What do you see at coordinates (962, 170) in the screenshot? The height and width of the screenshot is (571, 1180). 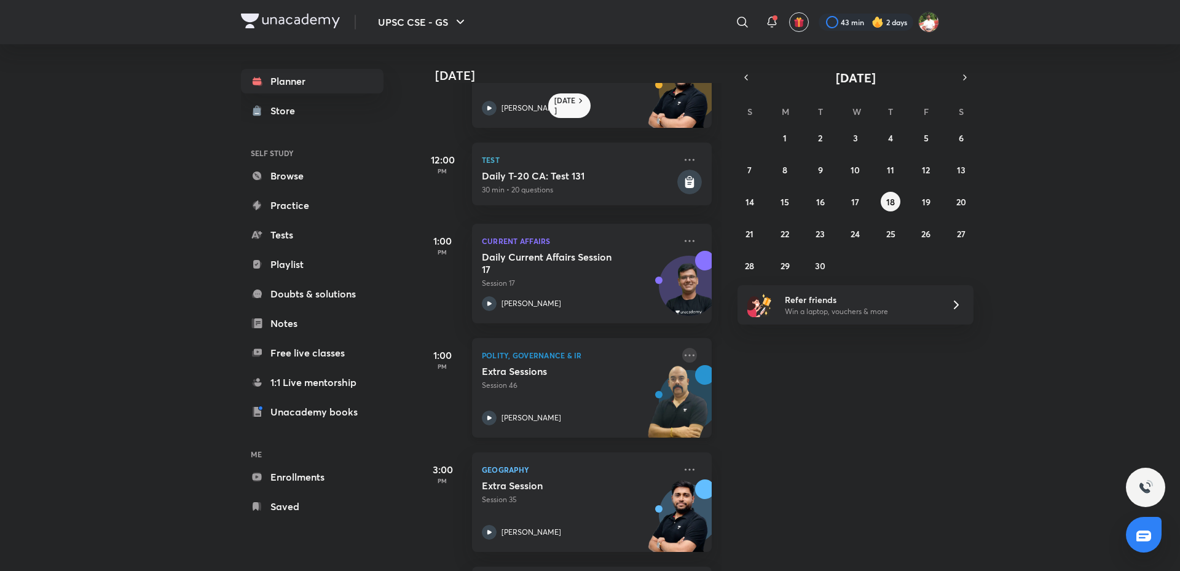 I see `button: September 13, 2025` at bounding box center [962, 170].